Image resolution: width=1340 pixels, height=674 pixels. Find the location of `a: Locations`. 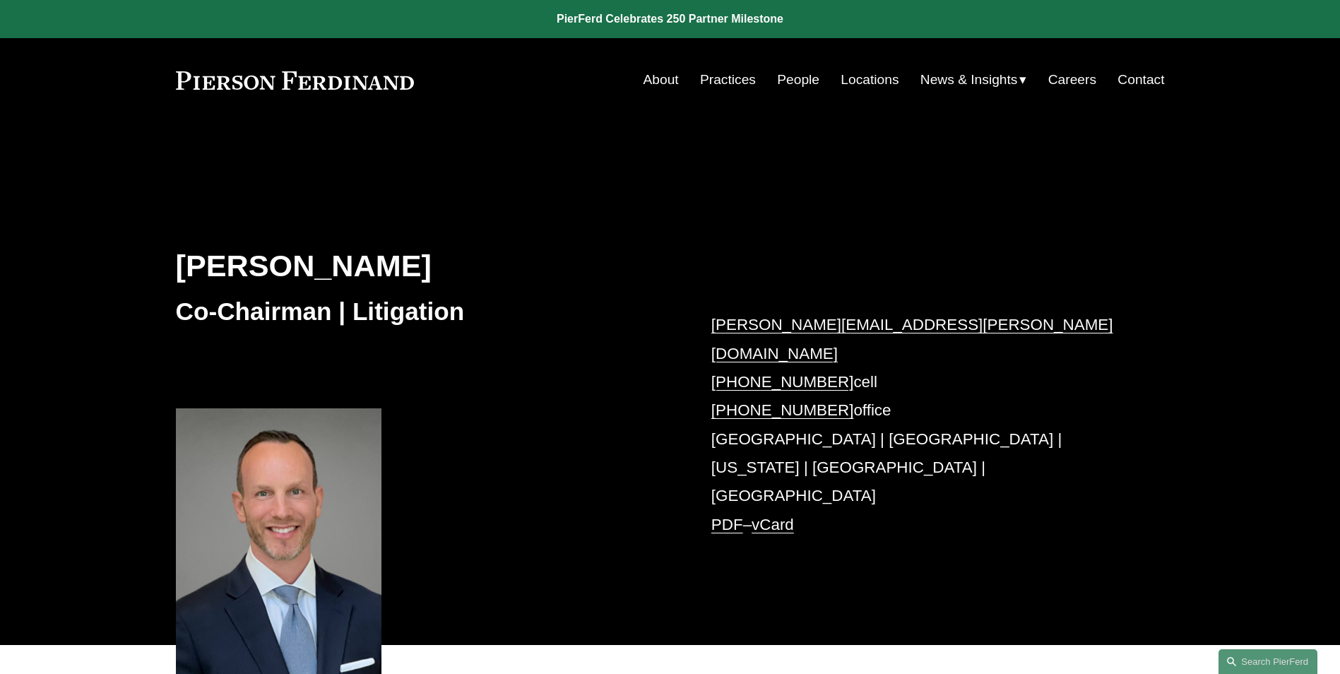

a: Locations is located at coordinates (870, 80).